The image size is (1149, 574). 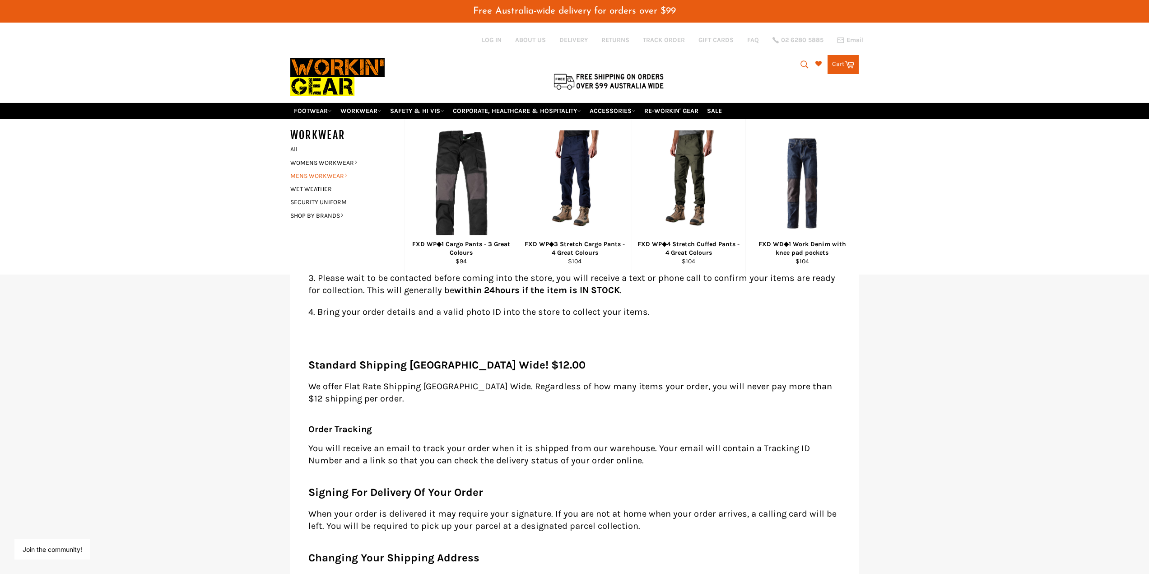 What do you see at coordinates (843, 65) in the screenshot?
I see `a: Cart` at bounding box center [843, 65].